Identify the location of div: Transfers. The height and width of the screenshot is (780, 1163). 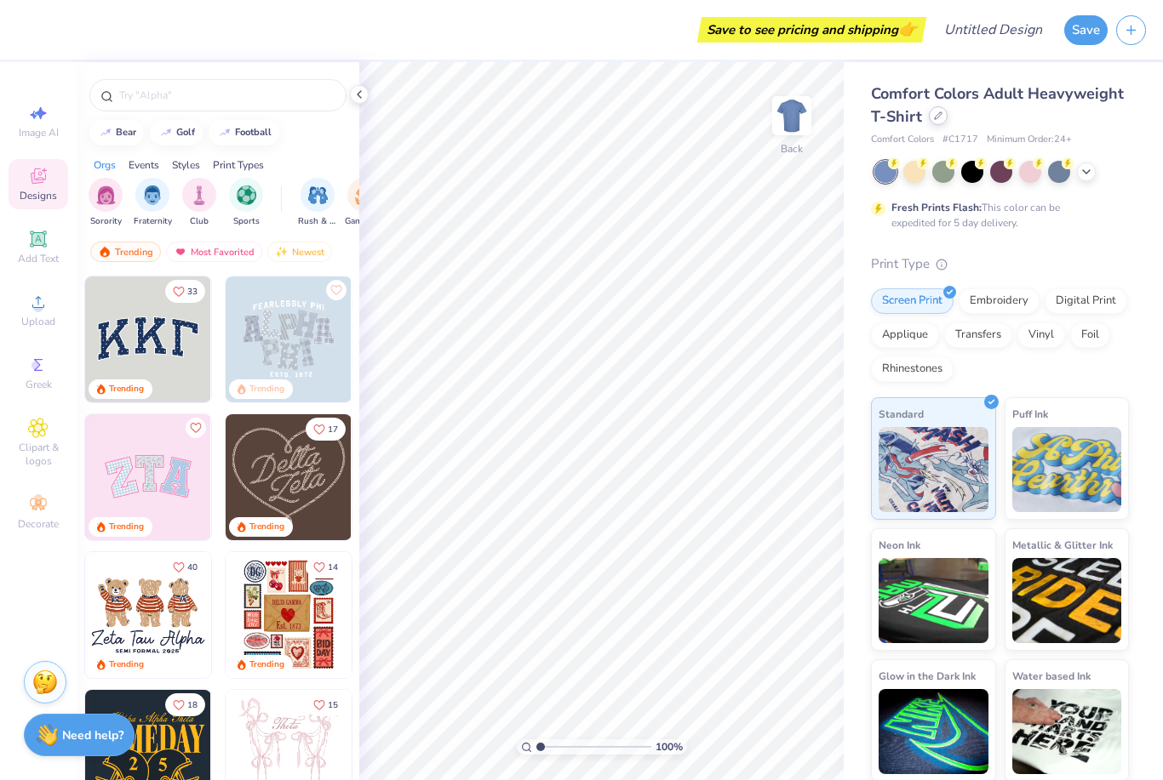
(978, 335).